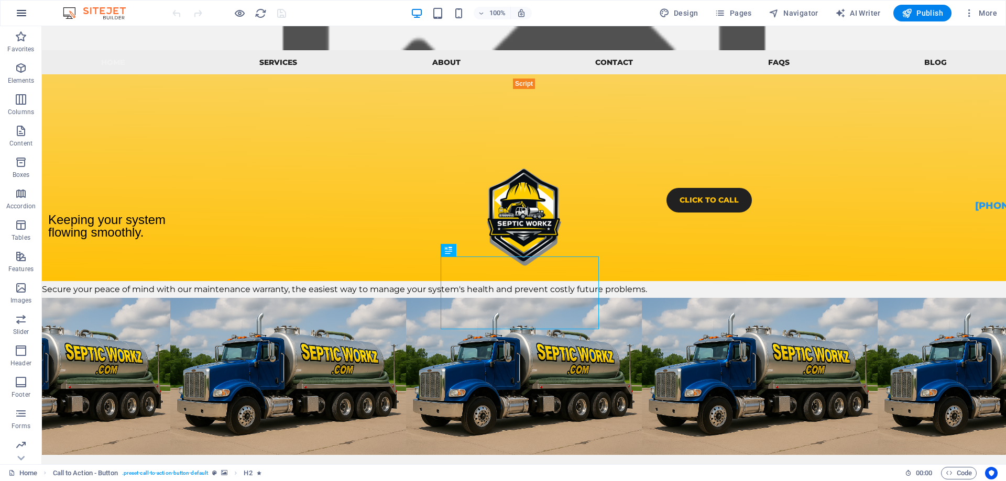  I want to click on p: Content, so click(21, 144).